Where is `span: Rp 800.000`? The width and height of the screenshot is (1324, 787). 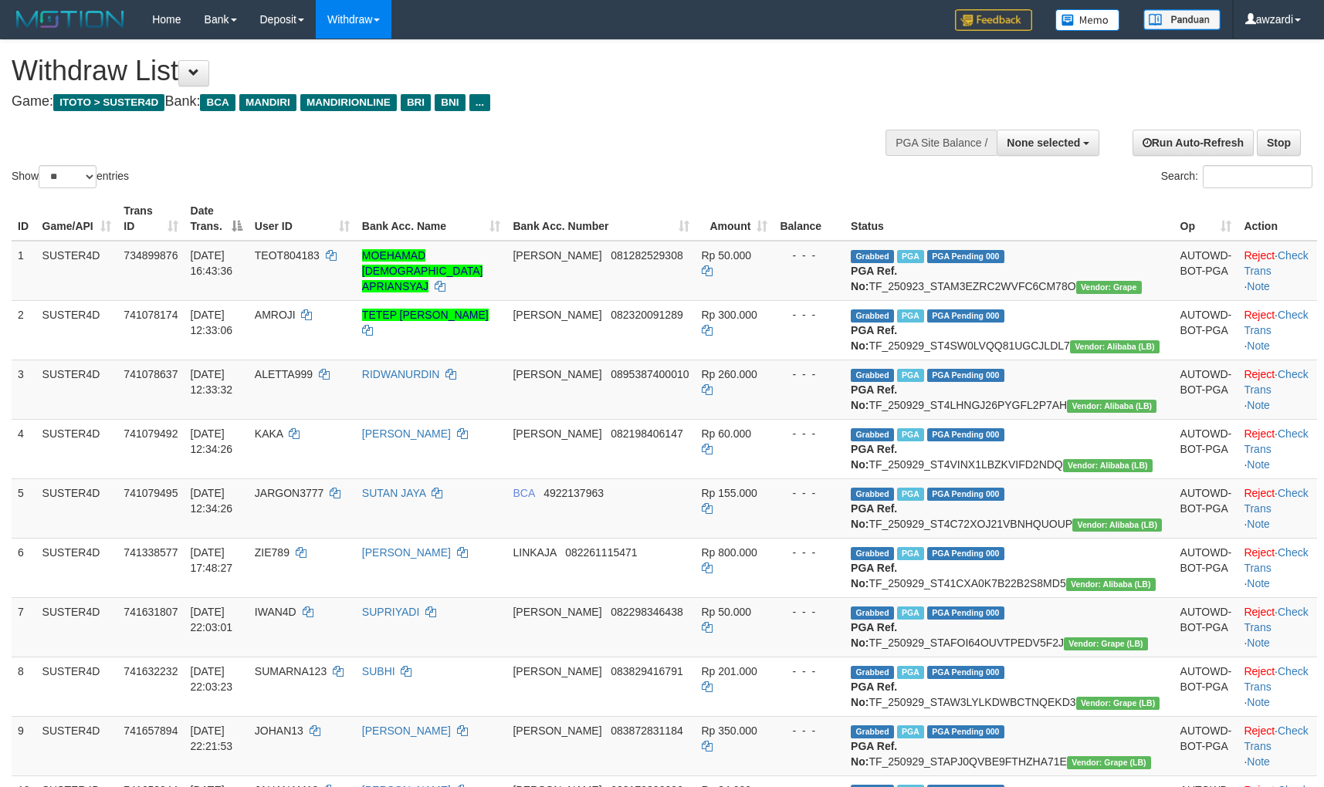 span: Rp 800.000 is located at coordinates (729, 553).